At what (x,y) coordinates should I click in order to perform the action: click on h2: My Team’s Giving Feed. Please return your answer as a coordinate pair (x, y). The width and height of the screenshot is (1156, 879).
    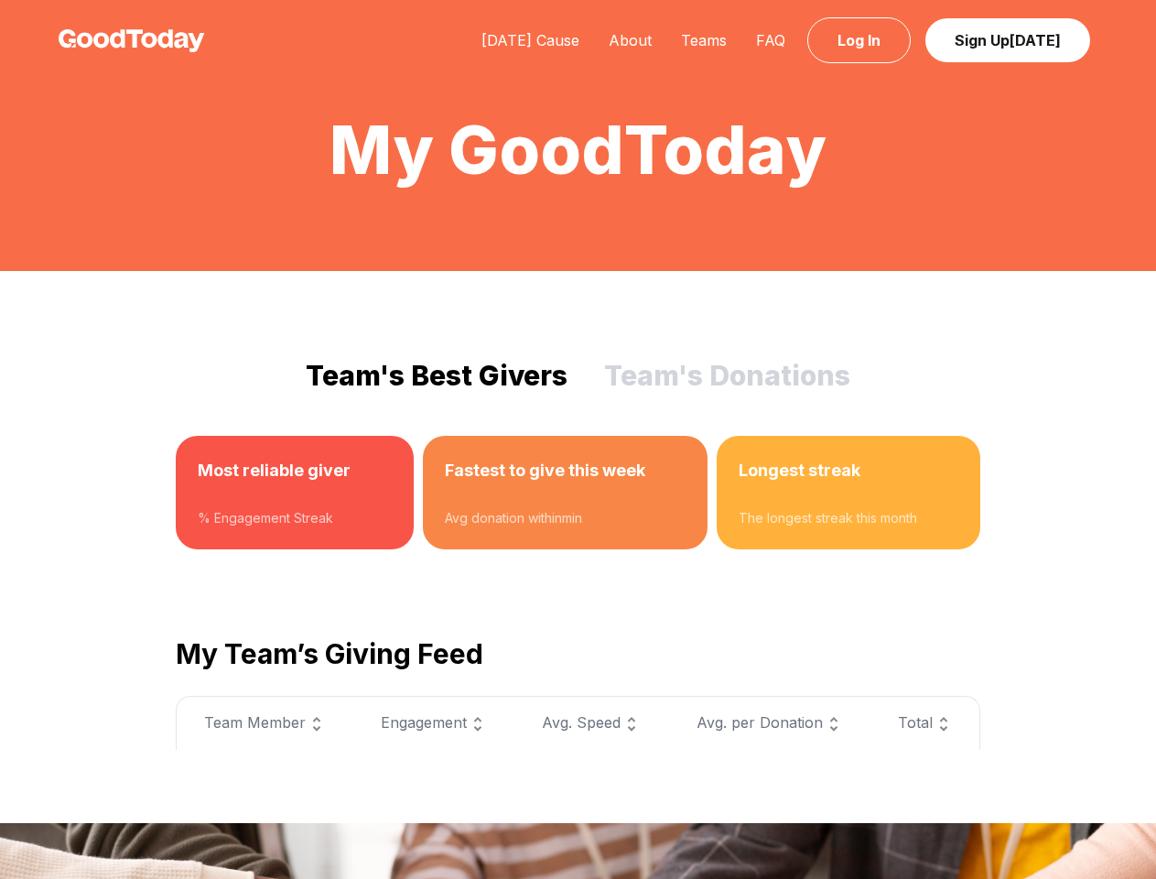
    Looking at the image, I should click on (578, 654).